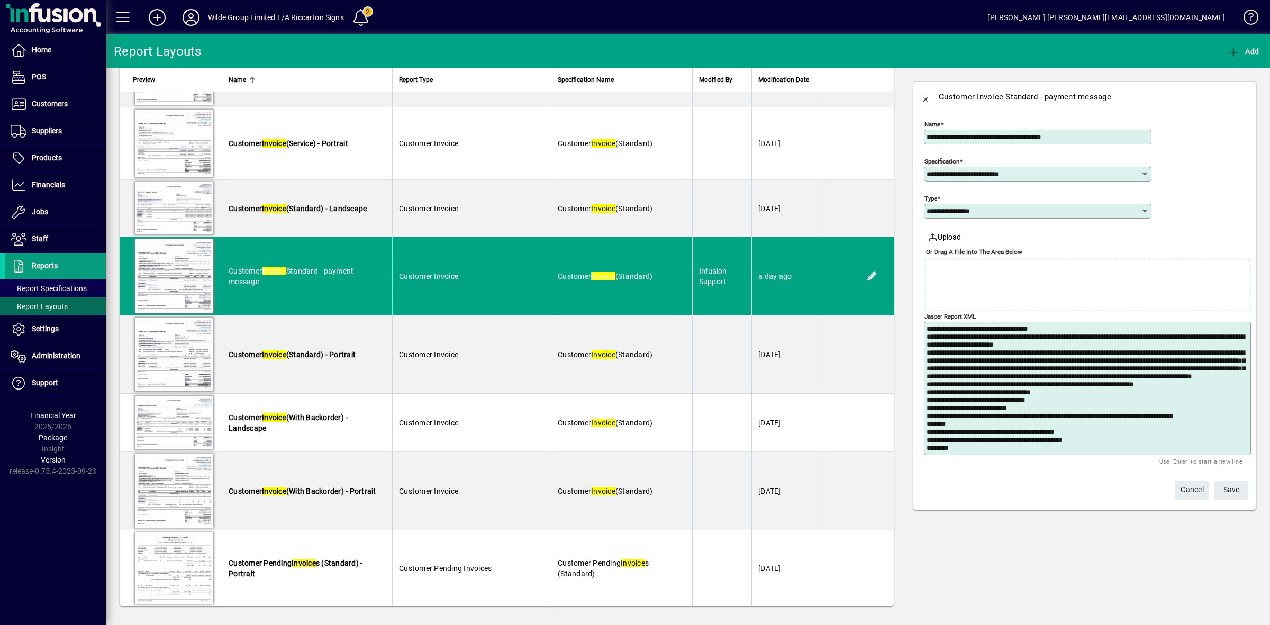 The image size is (1270, 625). I want to click on span: Customer (With Backorder) - Landscape, so click(288, 423).